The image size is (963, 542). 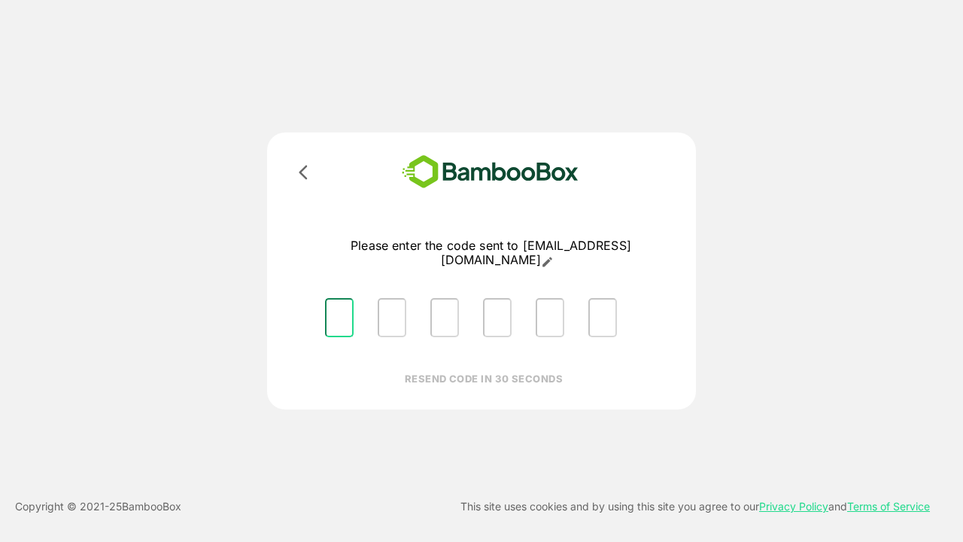 What do you see at coordinates (339, 317) in the screenshot?
I see `input: Please enter OTP character 1` at bounding box center [339, 317].